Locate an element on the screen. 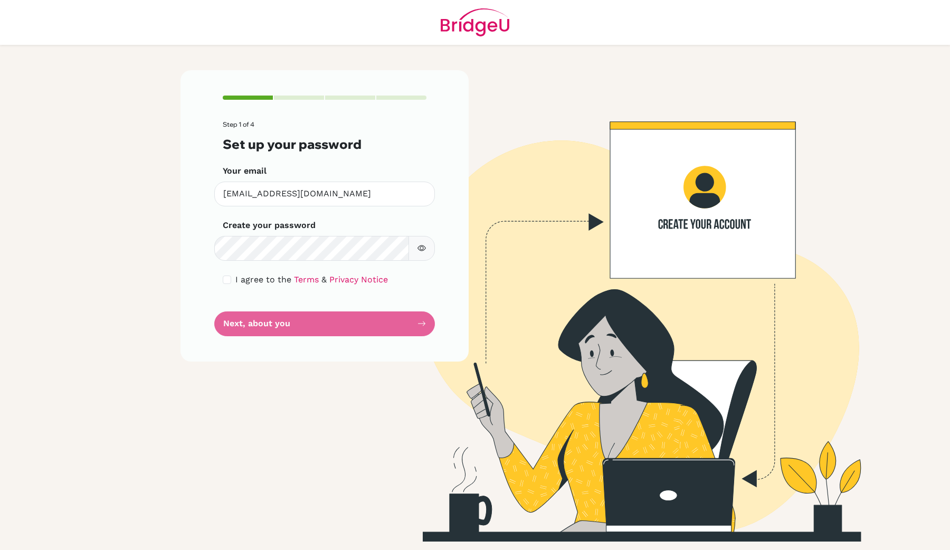 The height and width of the screenshot is (550, 950). label: Your email is located at coordinates (244, 171).